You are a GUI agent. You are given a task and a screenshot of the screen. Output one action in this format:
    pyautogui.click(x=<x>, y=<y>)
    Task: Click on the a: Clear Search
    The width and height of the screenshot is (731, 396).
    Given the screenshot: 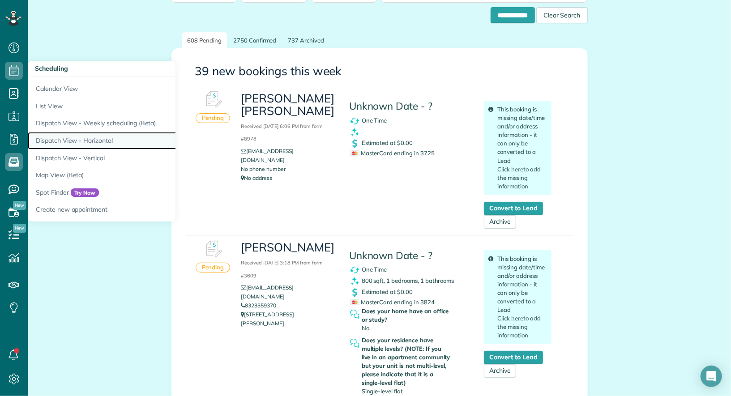 What is the action you would take?
    pyautogui.click(x=562, y=12)
    